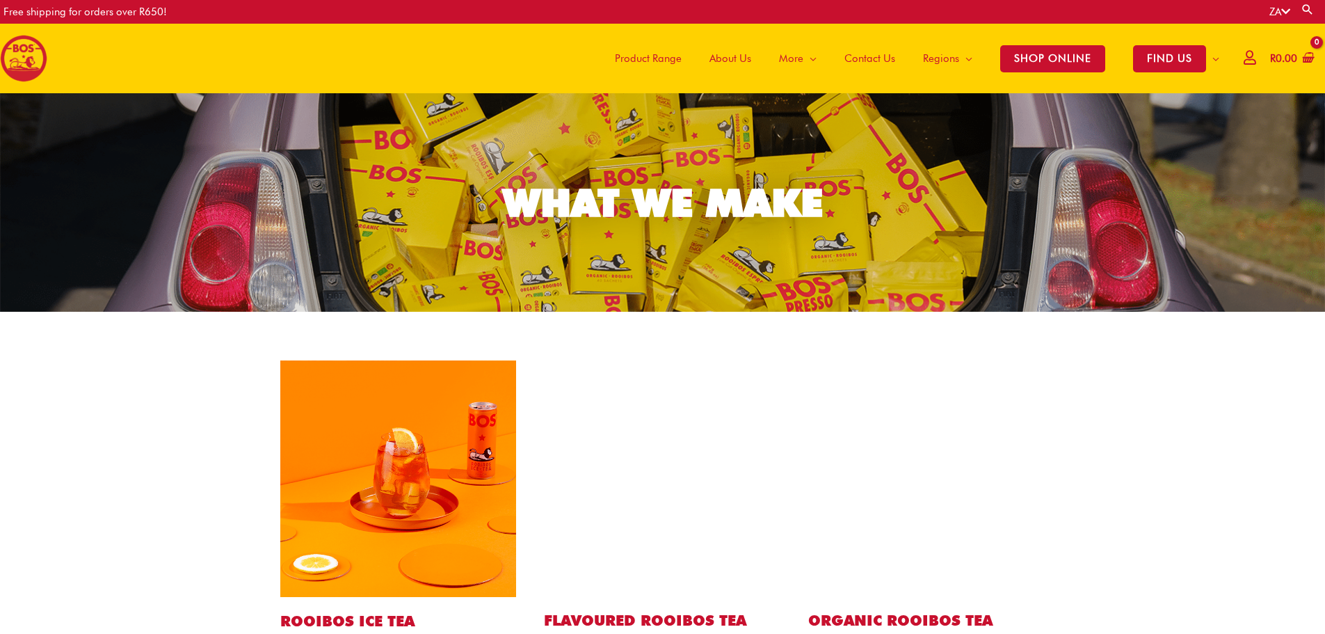 This screenshot has height=634, width=1325. Describe the element at coordinates (798, 58) in the screenshot. I see `a: More` at that location.